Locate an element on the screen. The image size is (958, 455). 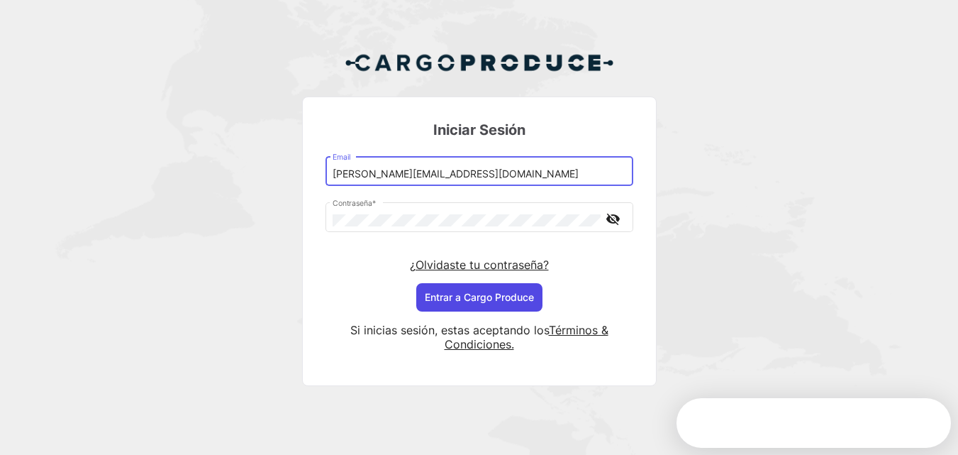
input: Email is located at coordinates (479, 174).